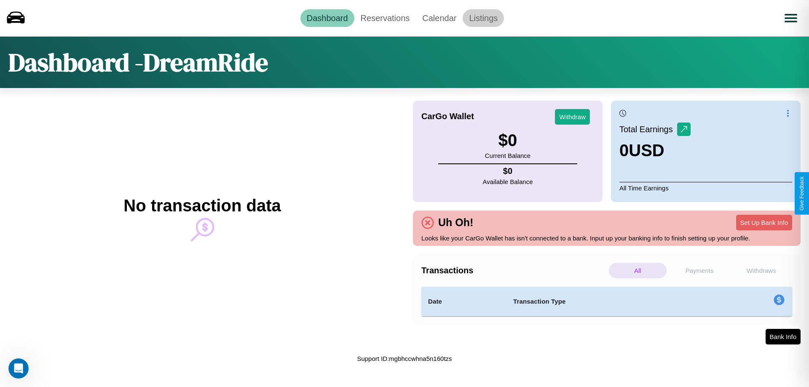 Image resolution: width=809 pixels, height=387 pixels. Describe the element at coordinates (706, 188) in the screenshot. I see `p: All Time Earnings` at that location.